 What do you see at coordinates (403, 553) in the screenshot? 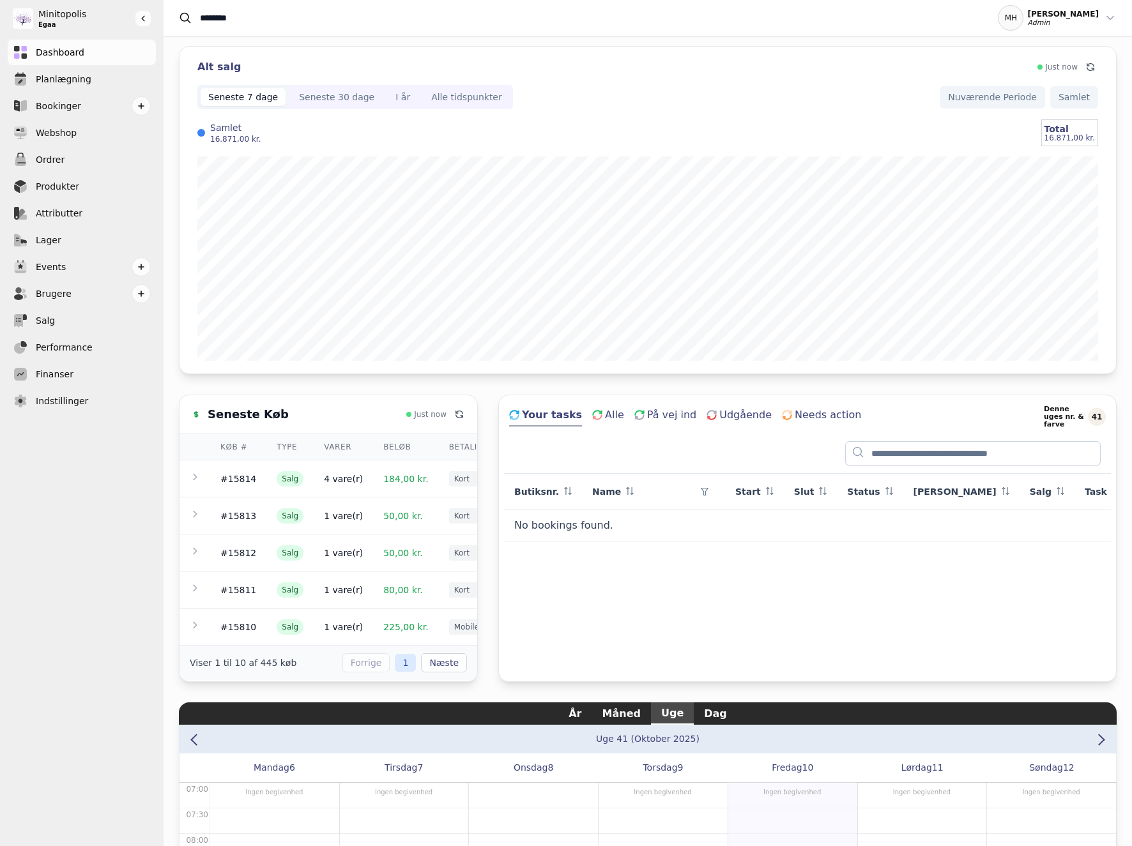
I see `span: 50,00 kr.` at bounding box center [403, 553].